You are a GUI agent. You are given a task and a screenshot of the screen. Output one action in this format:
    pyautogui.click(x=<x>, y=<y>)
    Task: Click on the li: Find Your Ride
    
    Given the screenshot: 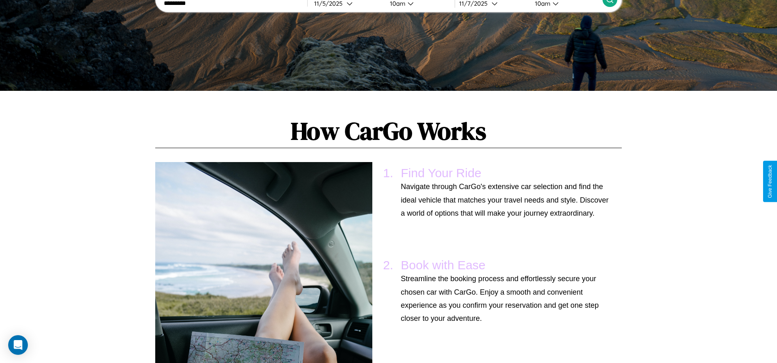 What is the action you would take?
    pyautogui.click(x=505, y=193)
    